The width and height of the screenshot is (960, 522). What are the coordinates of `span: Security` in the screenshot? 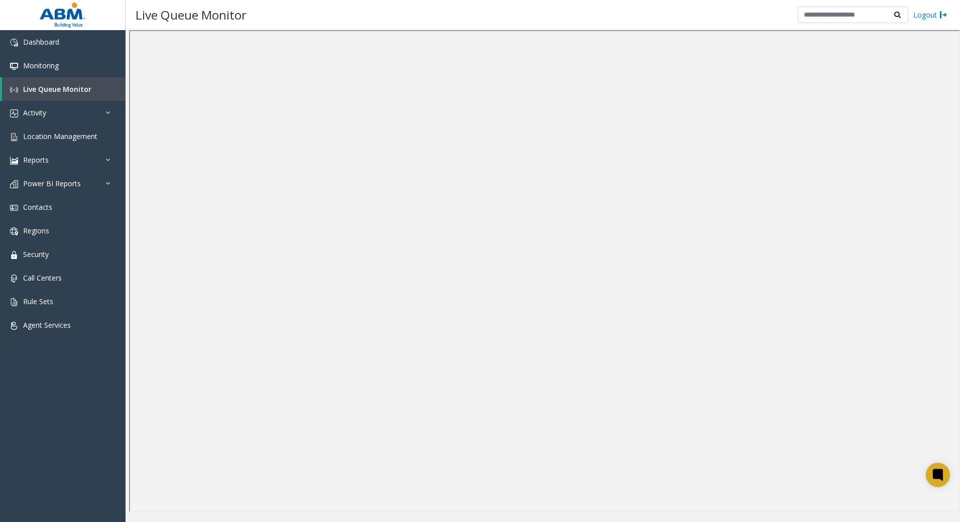 It's located at (36, 254).